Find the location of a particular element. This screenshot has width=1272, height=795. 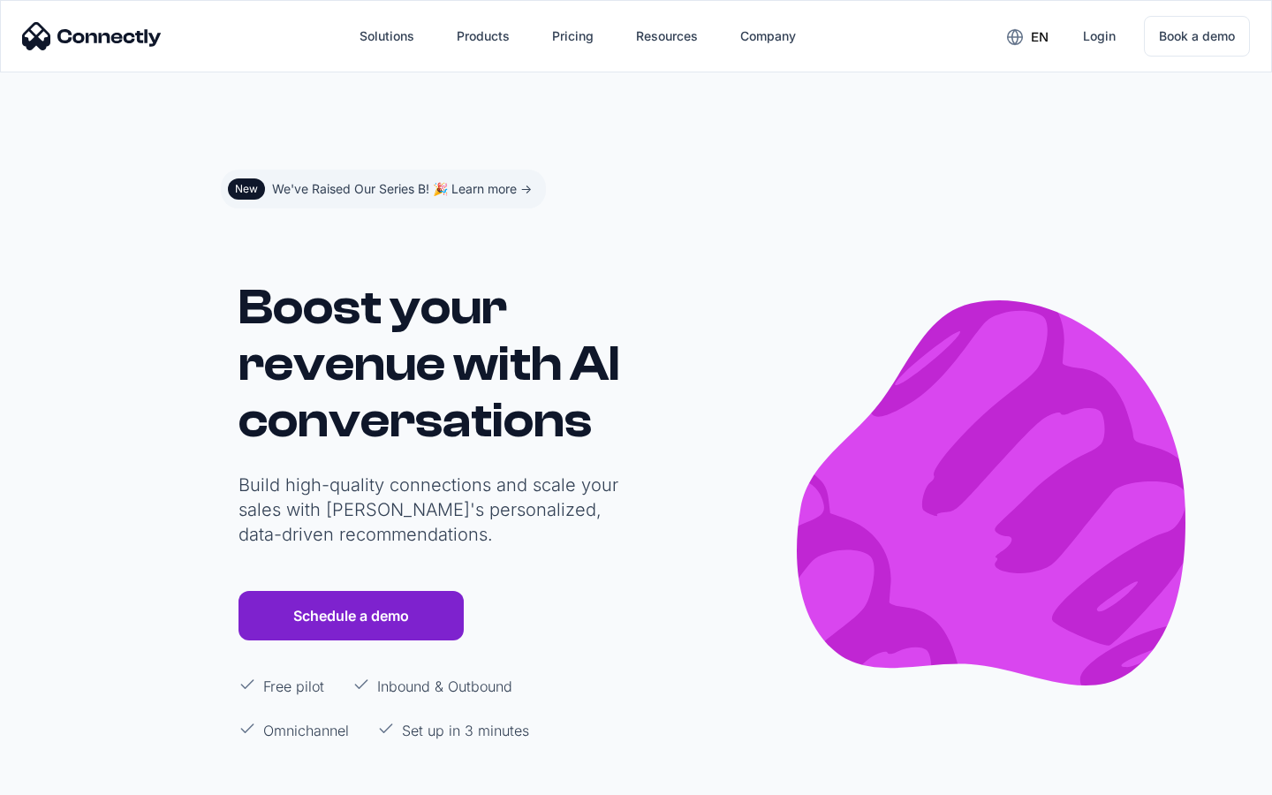

div: Solutions is located at coordinates (387, 36).